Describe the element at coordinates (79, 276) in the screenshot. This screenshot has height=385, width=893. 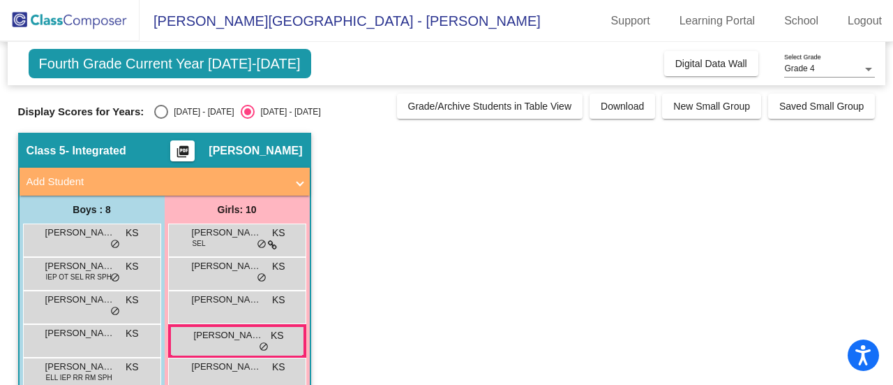
I see `span: IEP OT SEL RR SPH` at that location.